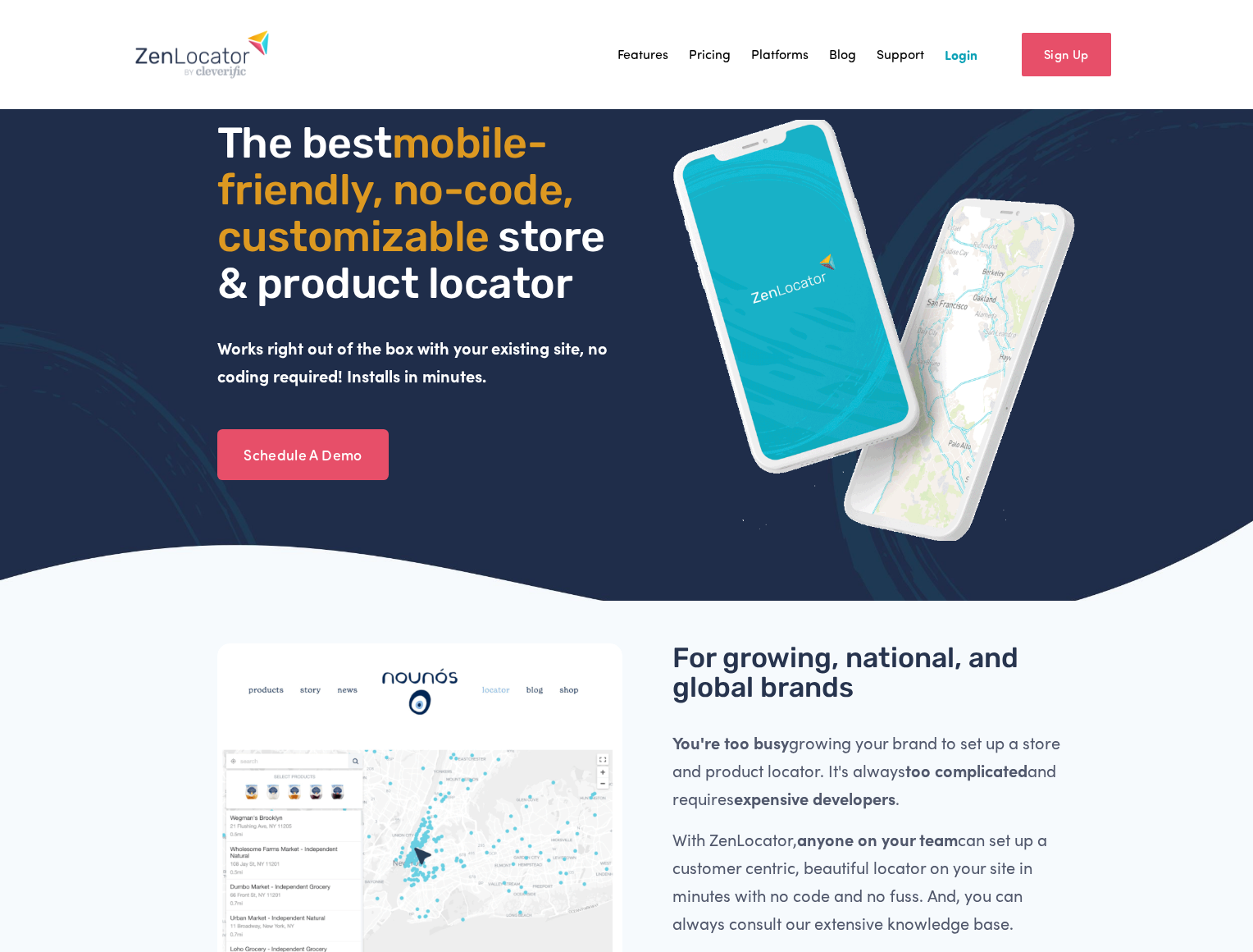 The width and height of the screenshot is (1253, 952). Describe the element at coordinates (202, 54) in the screenshot. I see `img: Zenlocator` at that location.